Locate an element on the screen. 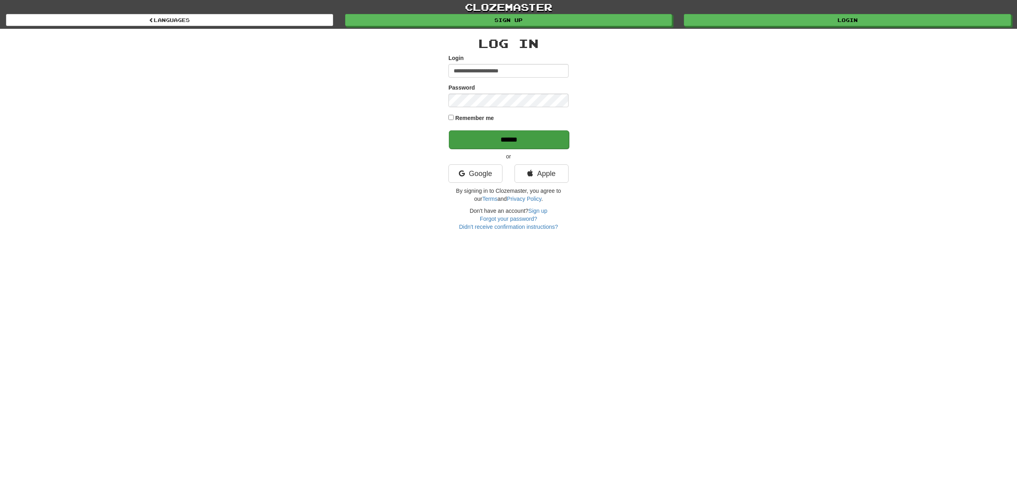  a: Didn't receive confirmation instructions? is located at coordinates (508, 227).